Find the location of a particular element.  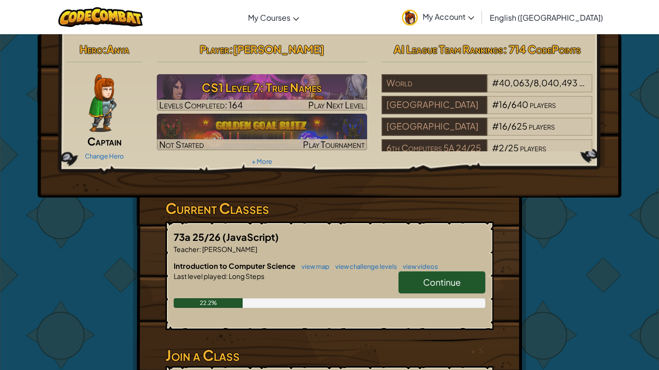

span: Introduction to Computer Science is located at coordinates (235, 266).